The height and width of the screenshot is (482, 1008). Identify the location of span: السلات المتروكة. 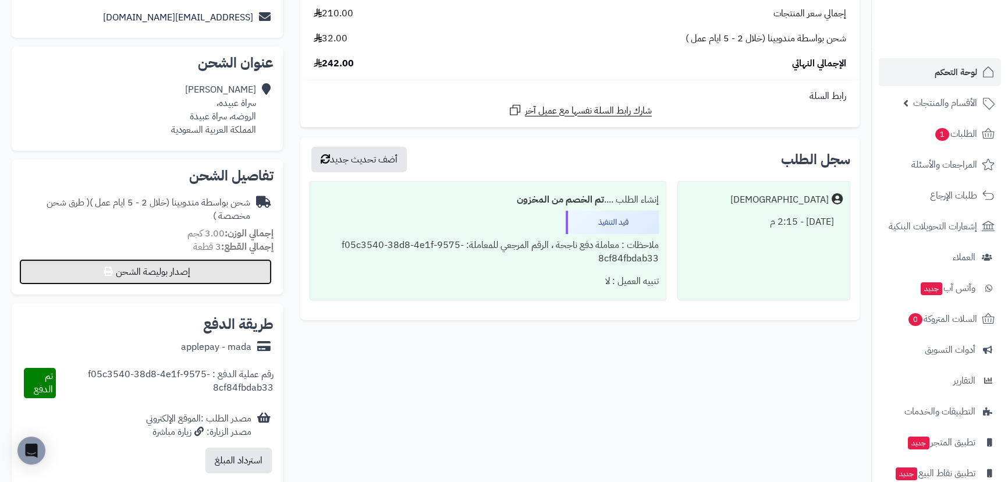
(942, 319).